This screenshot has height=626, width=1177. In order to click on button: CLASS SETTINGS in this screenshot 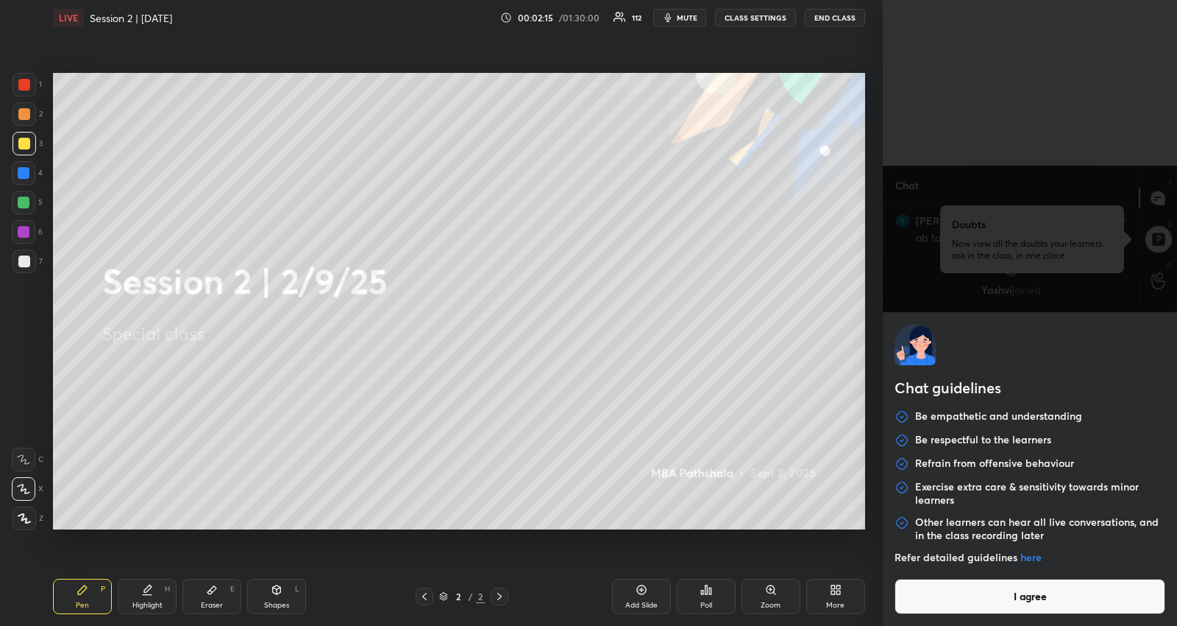, I will do `click(756, 18)`.